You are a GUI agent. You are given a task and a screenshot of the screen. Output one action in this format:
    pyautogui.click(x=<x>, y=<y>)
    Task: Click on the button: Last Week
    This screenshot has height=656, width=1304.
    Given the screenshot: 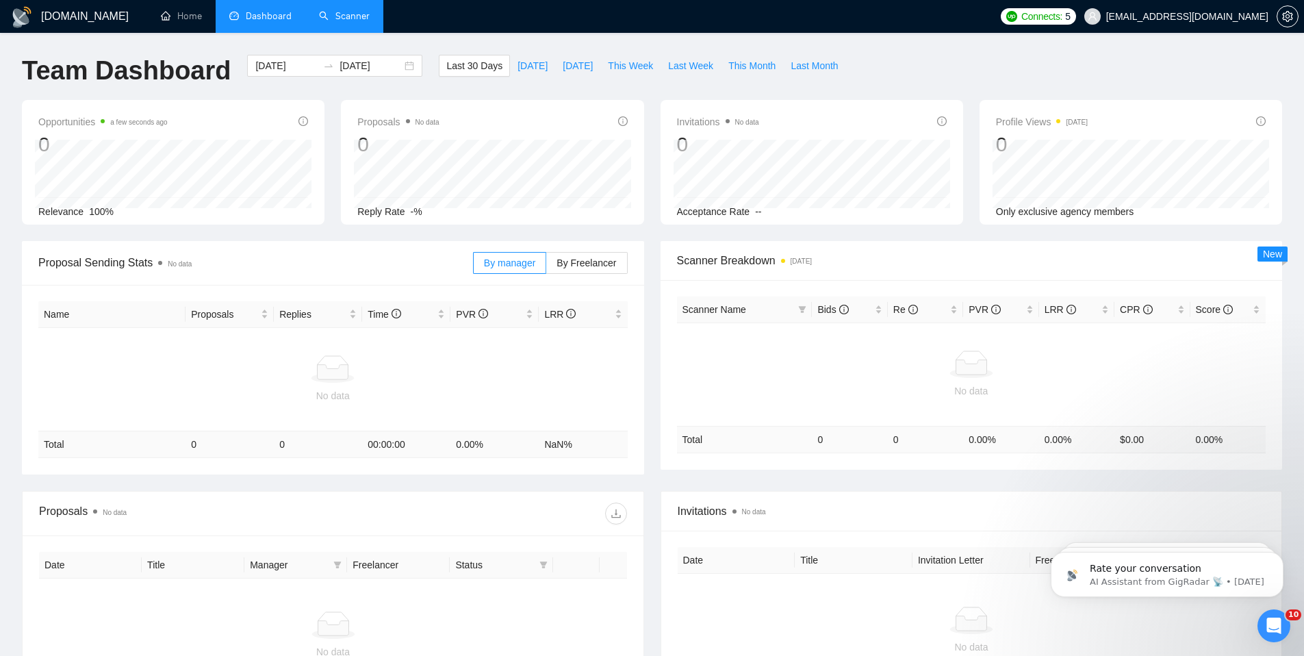 What is the action you would take?
    pyautogui.click(x=691, y=66)
    